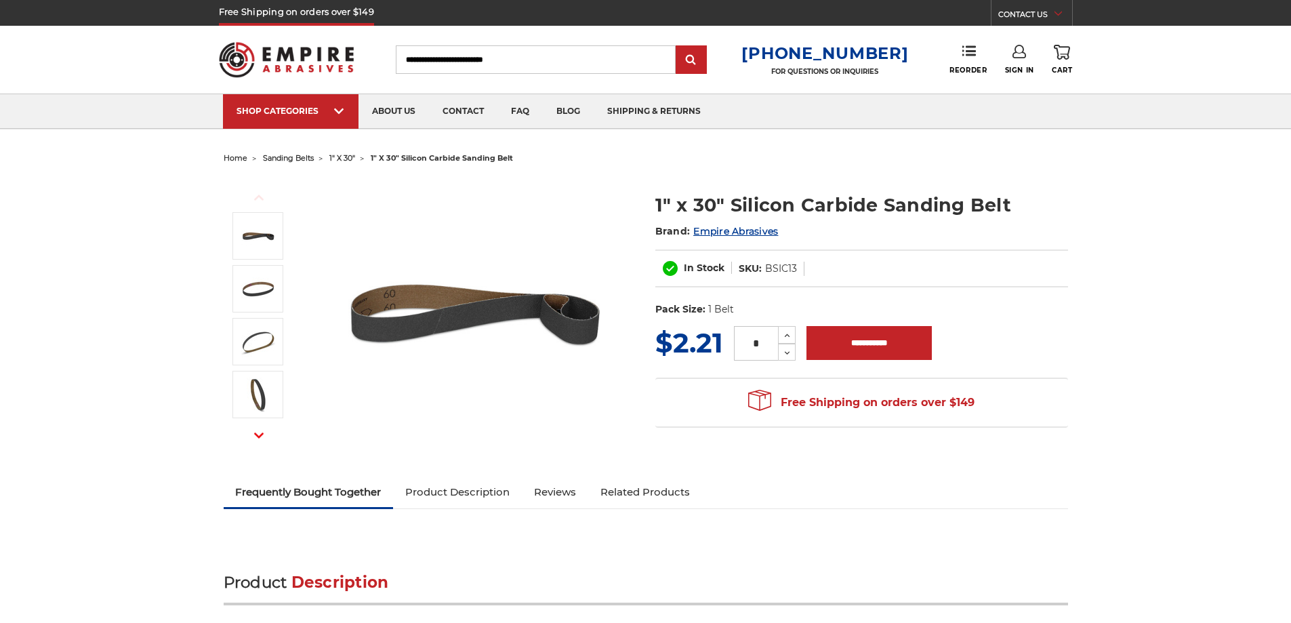 The image size is (1291, 623). What do you see at coordinates (394, 111) in the screenshot?
I see `a: about us` at bounding box center [394, 111].